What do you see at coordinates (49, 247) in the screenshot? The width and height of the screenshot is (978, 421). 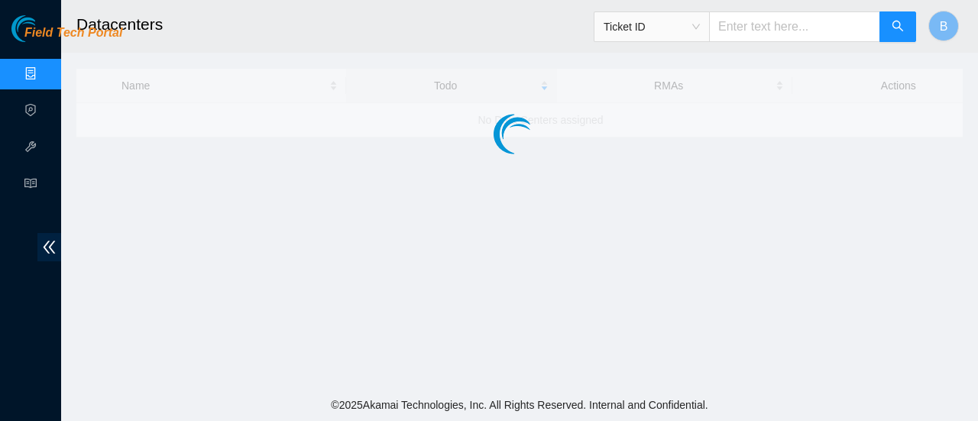 I see `span: double-left` at bounding box center [49, 247].